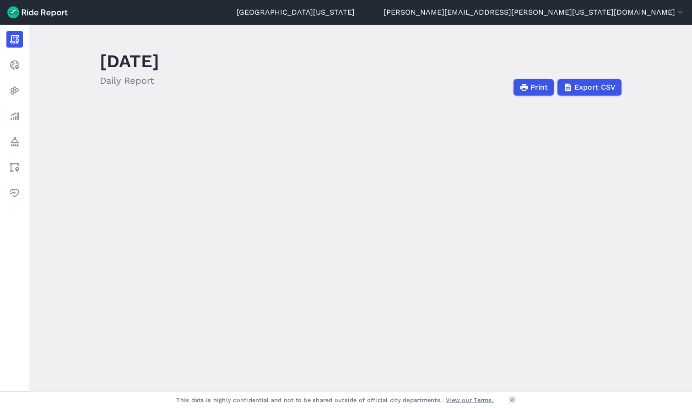  Describe the element at coordinates (15, 116) in the screenshot. I see `a: Analyze` at that location.